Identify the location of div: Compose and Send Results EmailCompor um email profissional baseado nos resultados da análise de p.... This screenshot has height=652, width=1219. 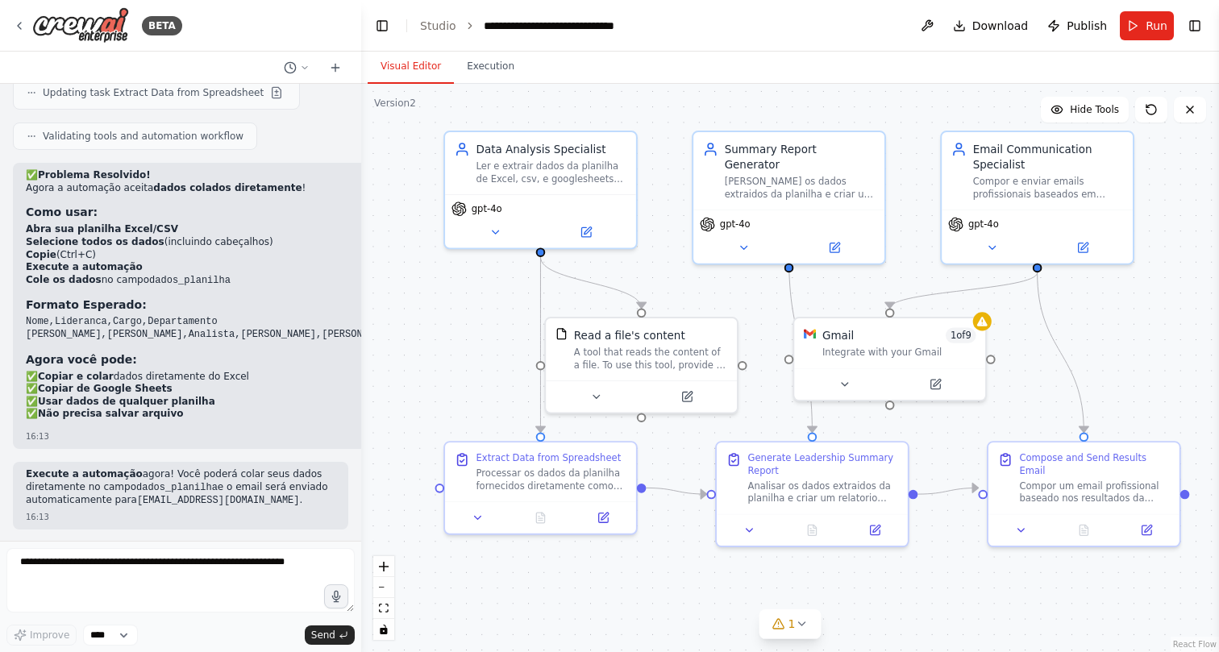
(1084, 494).